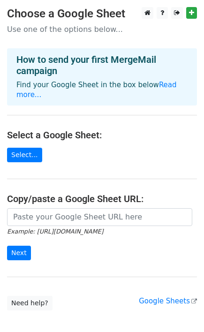  Describe the element at coordinates (24, 155) in the screenshot. I see `a: Select...` at that location.